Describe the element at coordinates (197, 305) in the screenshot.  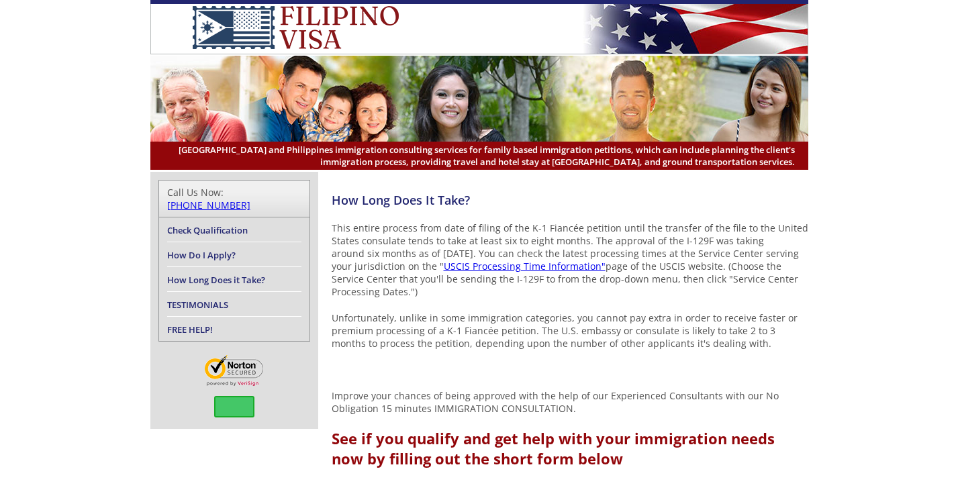
I see `a: TESTIMONIALS` at that location.